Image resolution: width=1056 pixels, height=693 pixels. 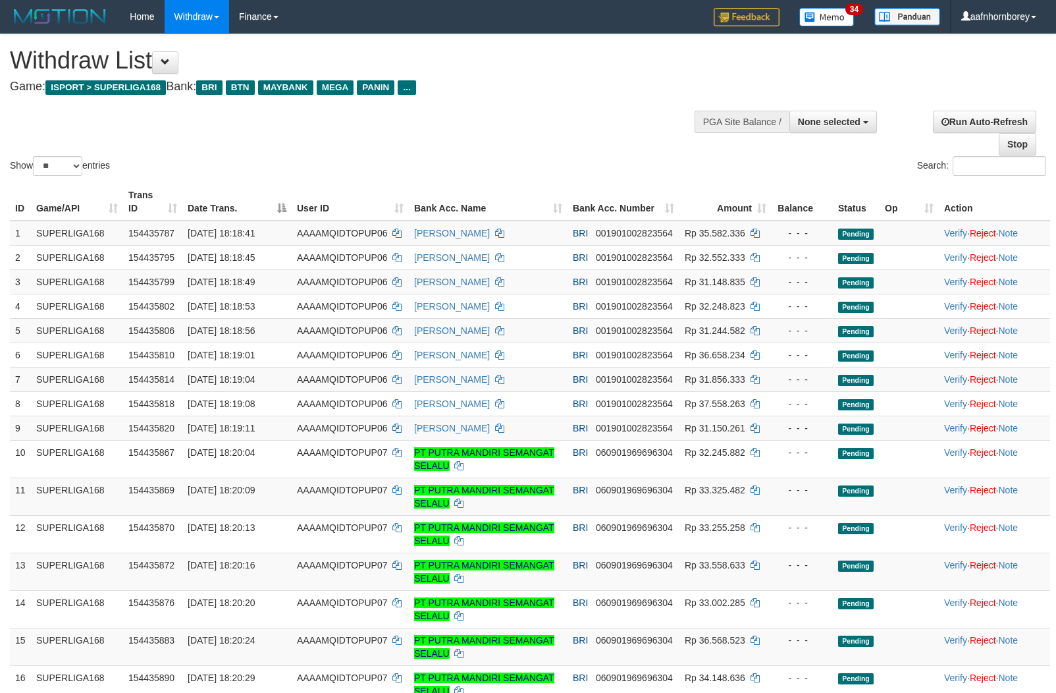 What do you see at coordinates (151, 331) in the screenshot?
I see `span: 154435806` at bounding box center [151, 331].